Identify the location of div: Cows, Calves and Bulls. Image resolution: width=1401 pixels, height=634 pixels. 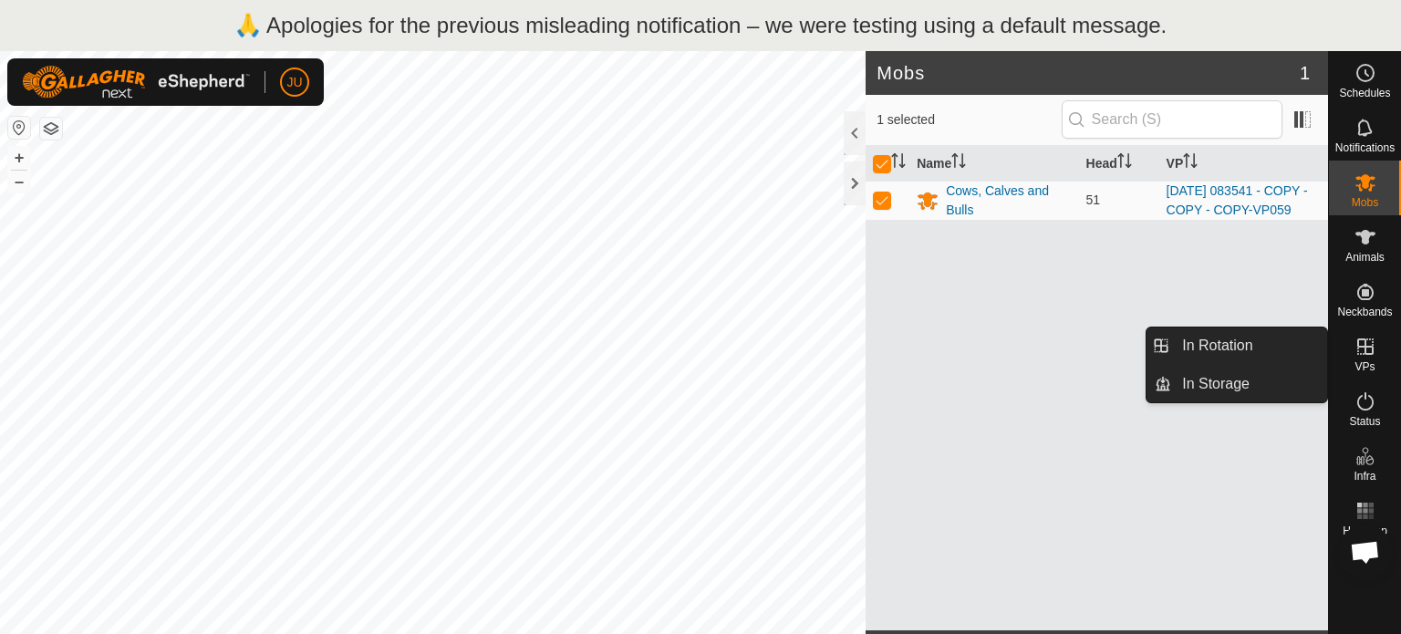
(1008, 201).